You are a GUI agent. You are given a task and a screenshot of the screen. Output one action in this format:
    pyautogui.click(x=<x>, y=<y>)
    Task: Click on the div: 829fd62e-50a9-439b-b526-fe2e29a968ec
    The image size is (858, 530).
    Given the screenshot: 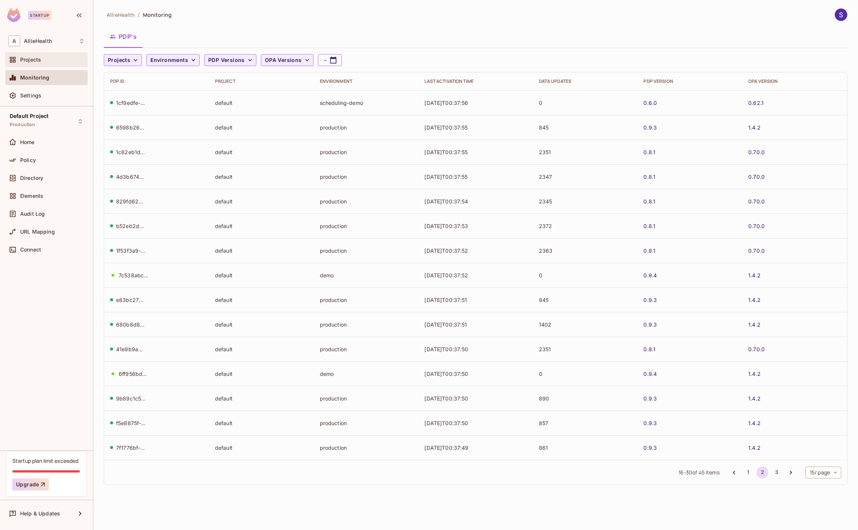 What is the action you would take?
    pyautogui.click(x=131, y=201)
    